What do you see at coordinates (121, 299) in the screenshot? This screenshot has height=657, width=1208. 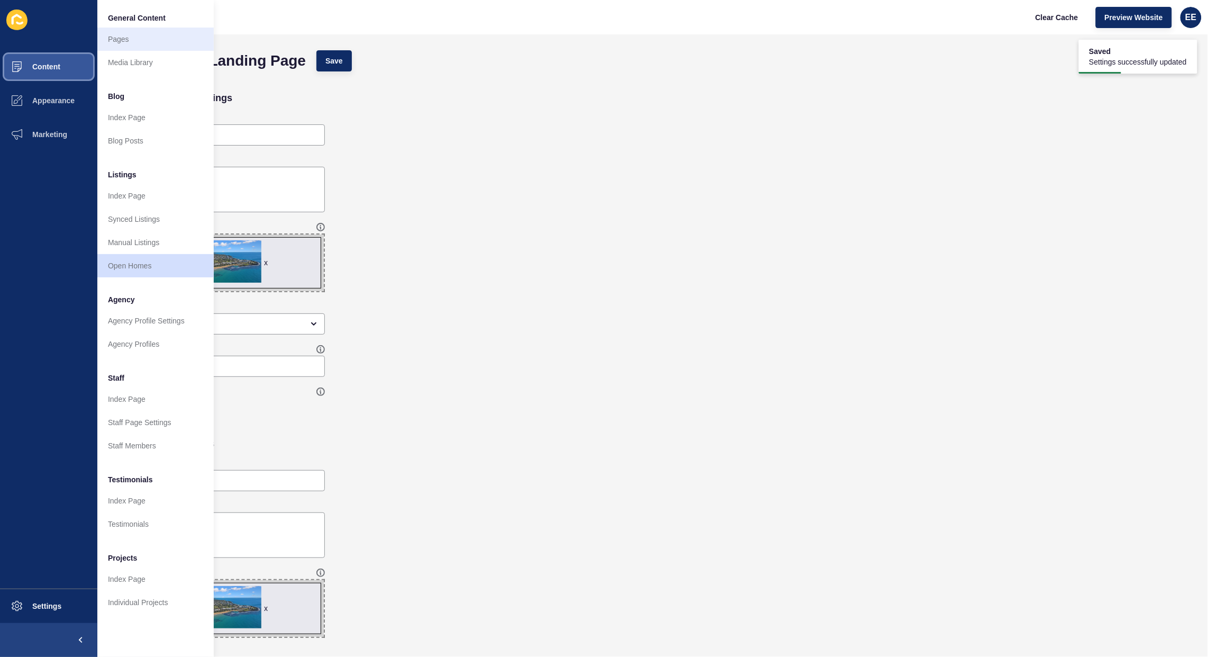 I see `span: Agency` at bounding box center [121, 299].